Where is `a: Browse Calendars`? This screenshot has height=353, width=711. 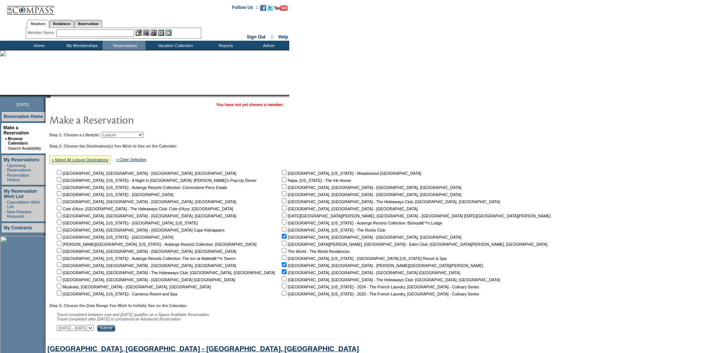
a: Browse Calendars is located at coordinates (18, 141).